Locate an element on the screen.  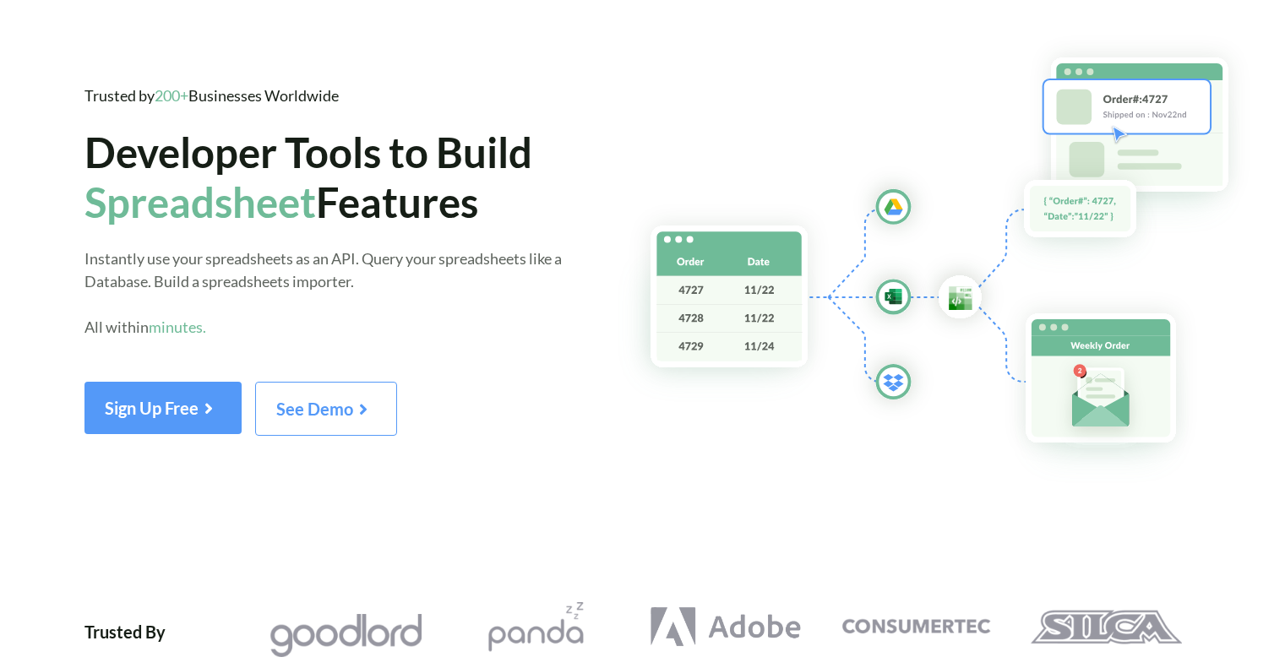
span: Instantly use your spreadsheets as an API. Query your spreadsheets like a Database. Build a sprea... is located at coordinates (323, 292).